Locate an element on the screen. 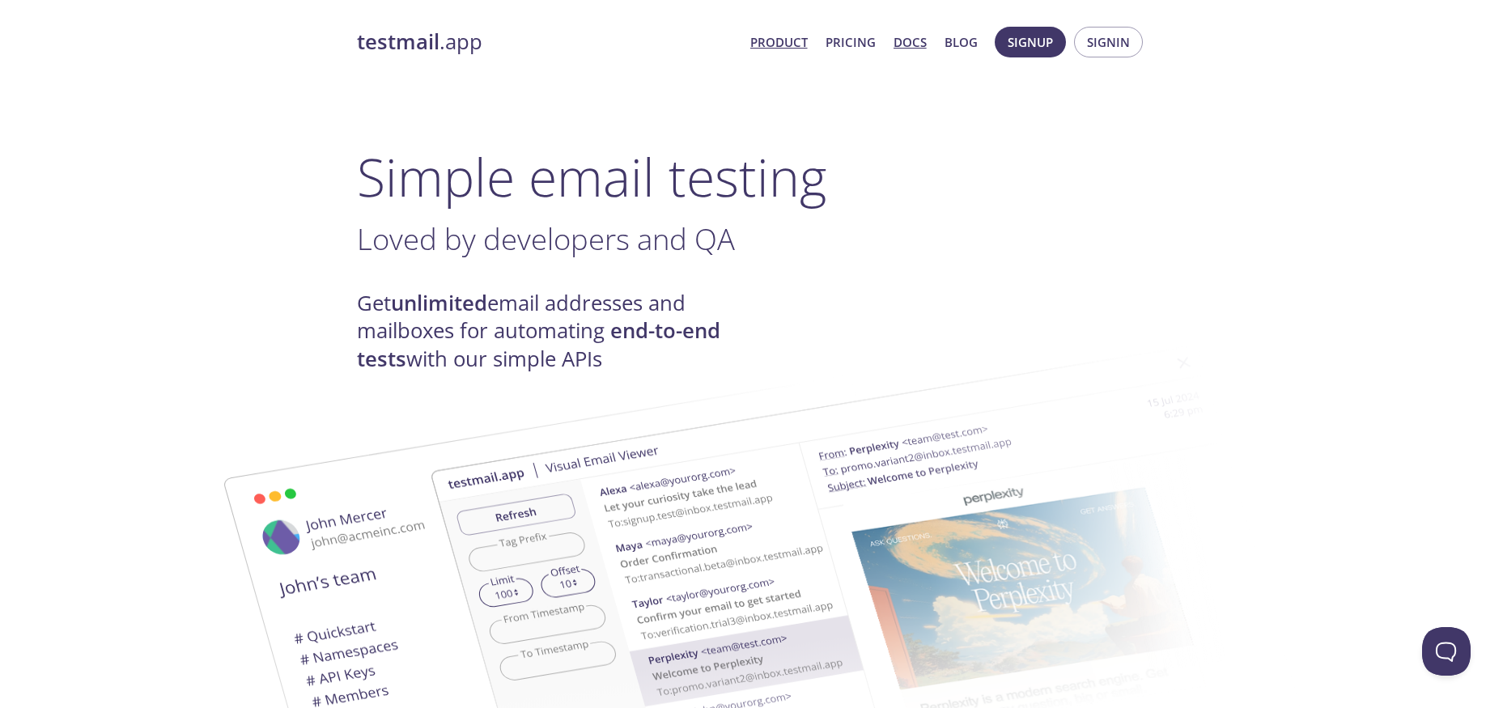  span: Loved by developers and QA is located at coordinates (546, 239).